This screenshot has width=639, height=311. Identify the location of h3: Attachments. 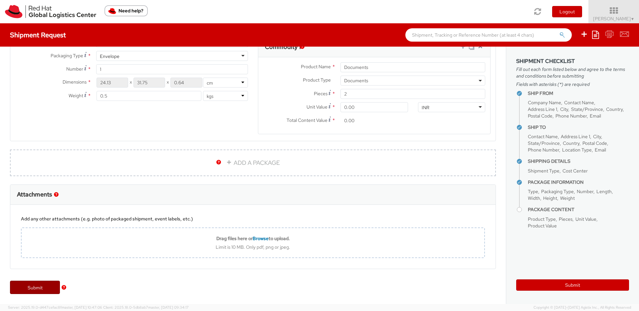
(34, 194).